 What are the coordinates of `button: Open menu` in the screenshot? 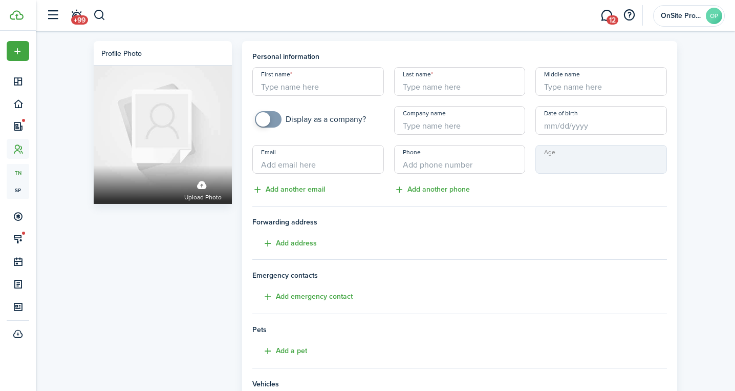 It's located at (18, 51).